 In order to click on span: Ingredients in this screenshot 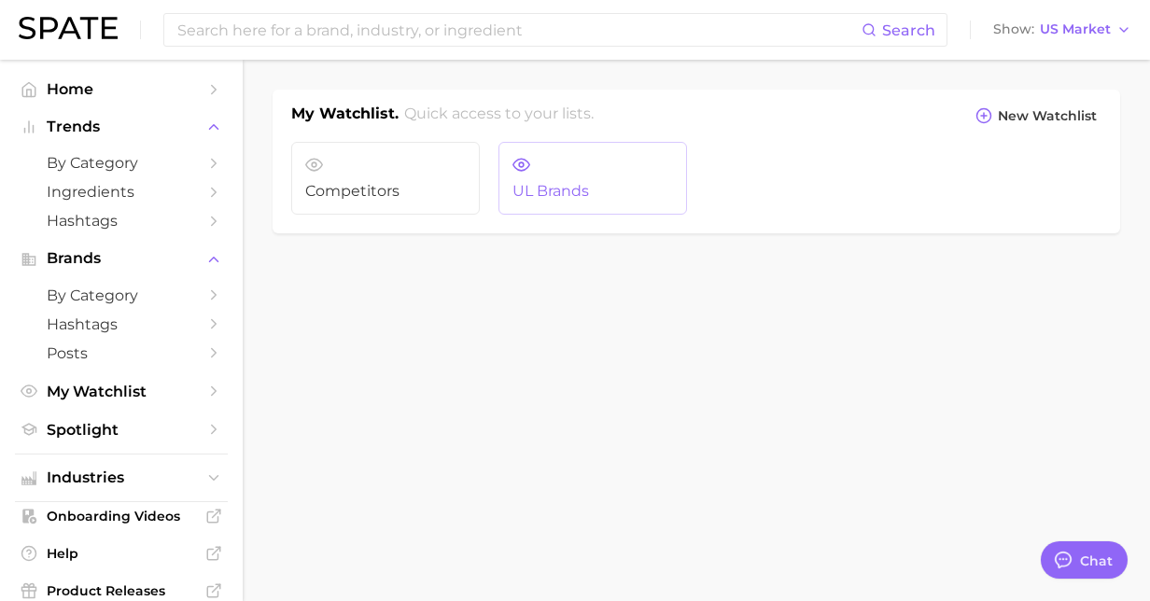, I will do `click(121, 191)`.